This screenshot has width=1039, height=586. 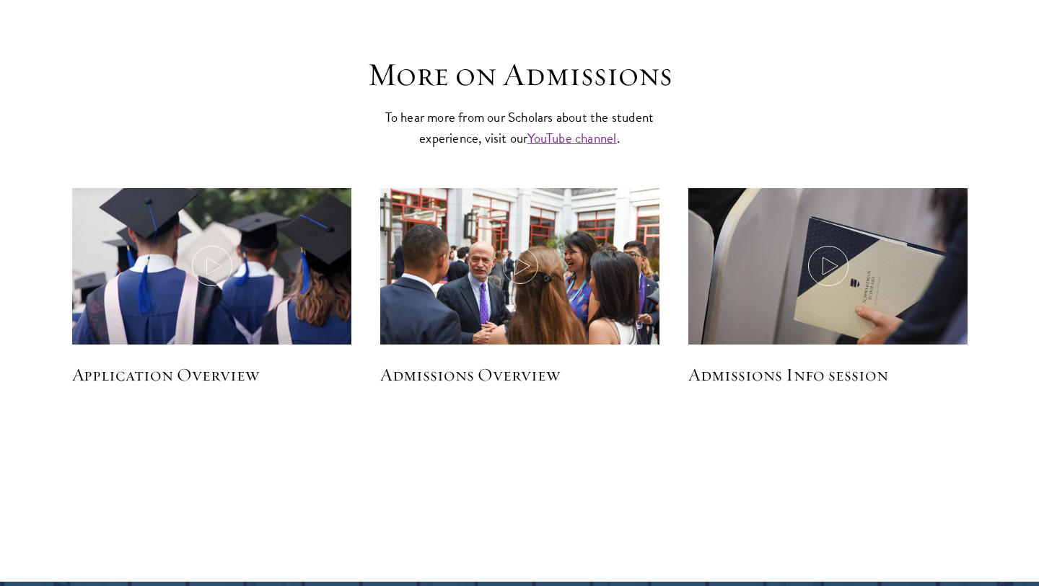 What do you see at coordinates (519, 75) in the screenshot?
I see `h3: More on Admissions` at bounding box center [519, 75].